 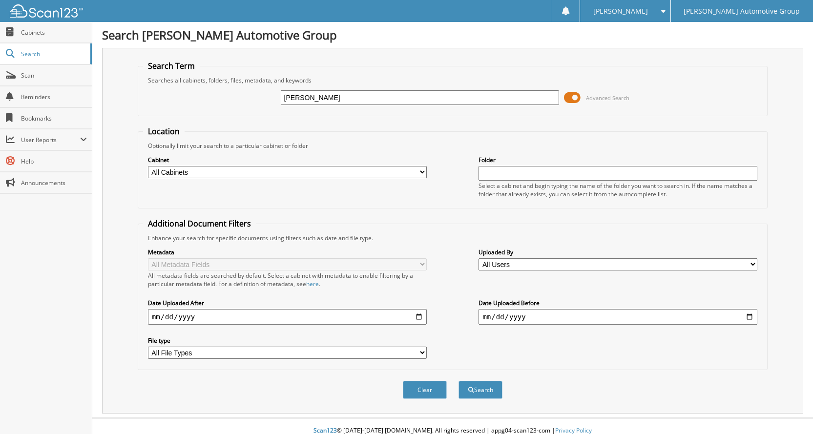 I want to click on span: Help, so click(x=54, y=161).